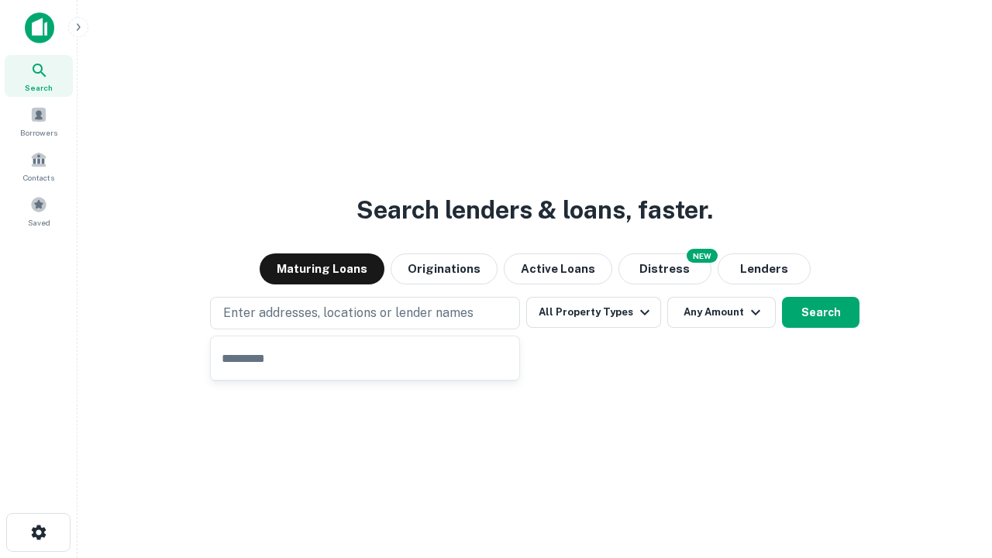 The width and height of the screenshot is (992, 558). What do you see at coordinates (721, 312) in the screenshot?
I see `button: Any Amount` at bounding box center [721, 312].